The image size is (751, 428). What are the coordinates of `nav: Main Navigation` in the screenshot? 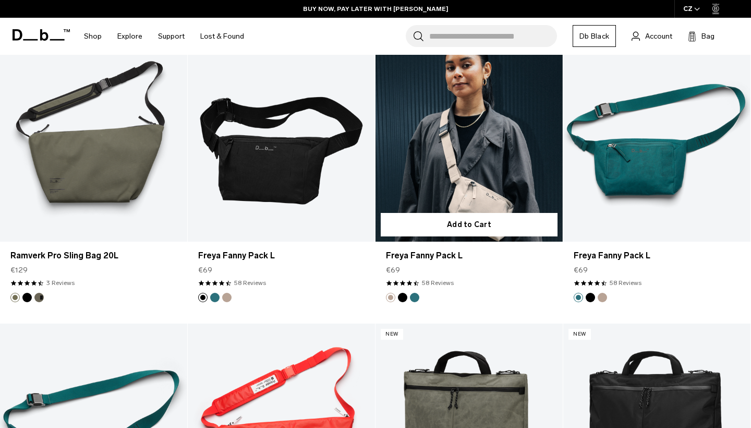 It's located at (164, 36).